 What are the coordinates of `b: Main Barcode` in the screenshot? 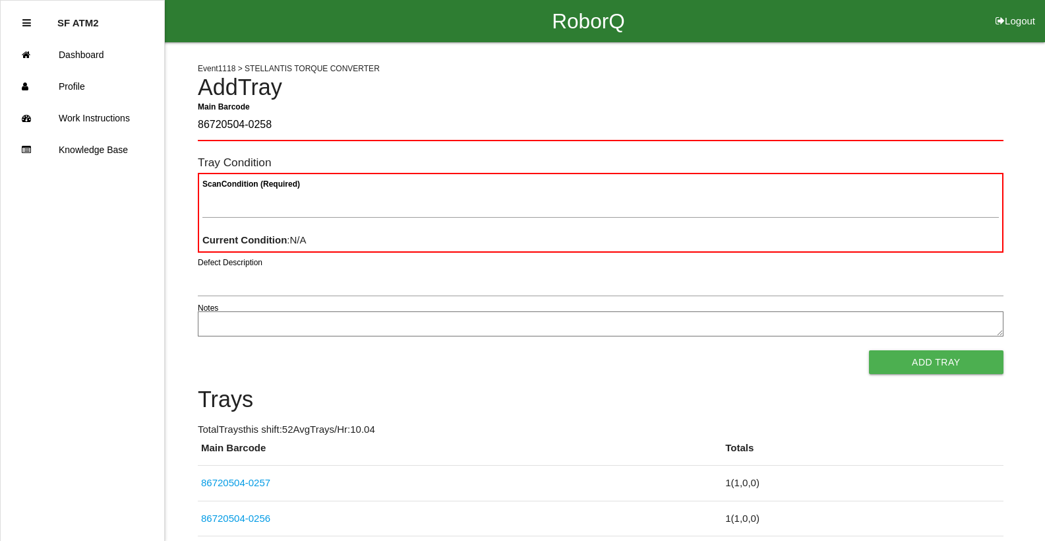 It's located at (223, 106).